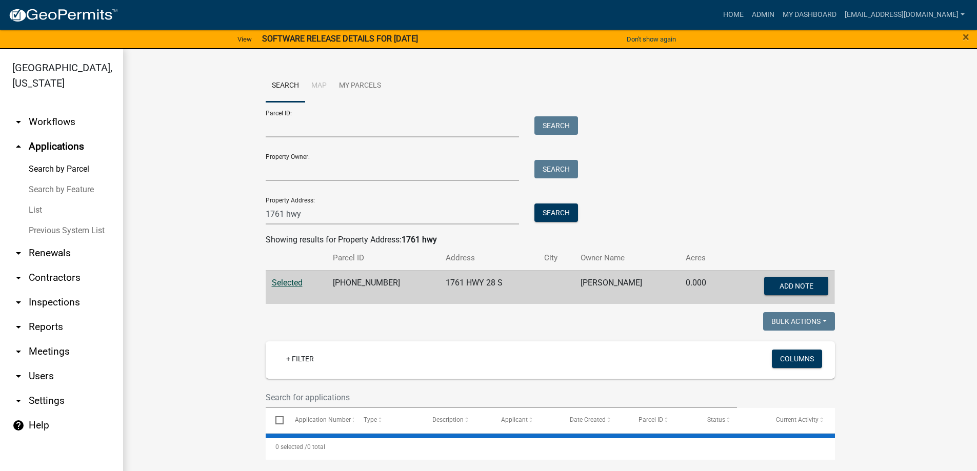 The height and width of the screenshot is (471, 977). What do you see at coordinates (319, 420) in the screenshot?
I see `datatable-header-cell: Application Number` at bounding box center [319, 420].